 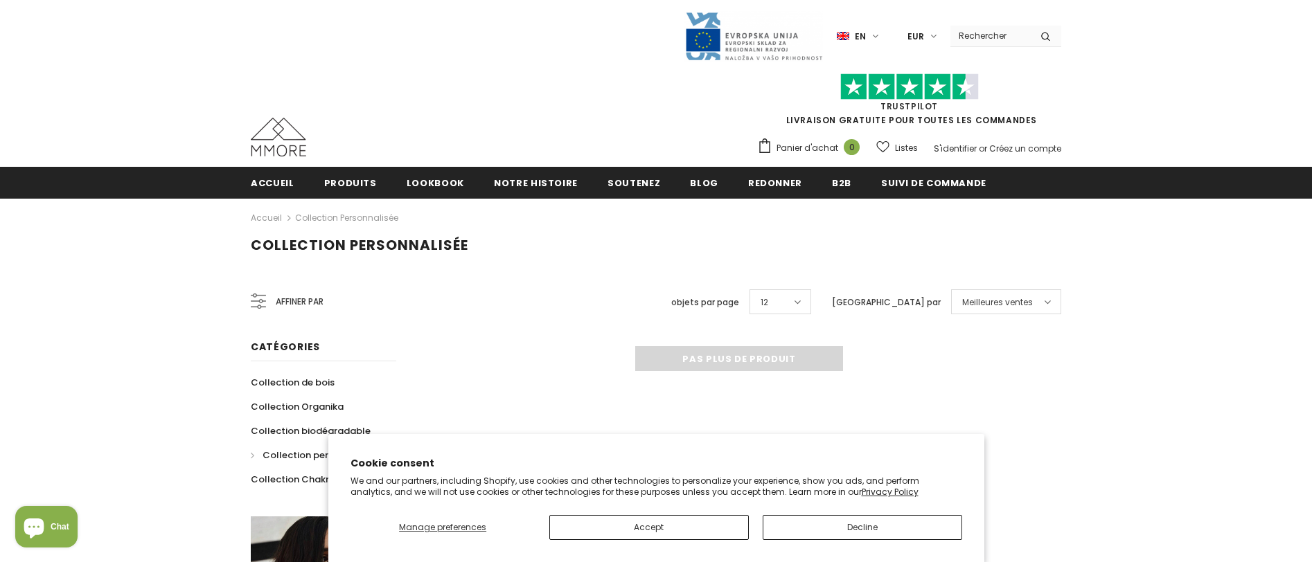 What do you see at coordinates (292, 382) in the screenshot?
I see `span: Collection de bois` at bounding box center [292, 382].